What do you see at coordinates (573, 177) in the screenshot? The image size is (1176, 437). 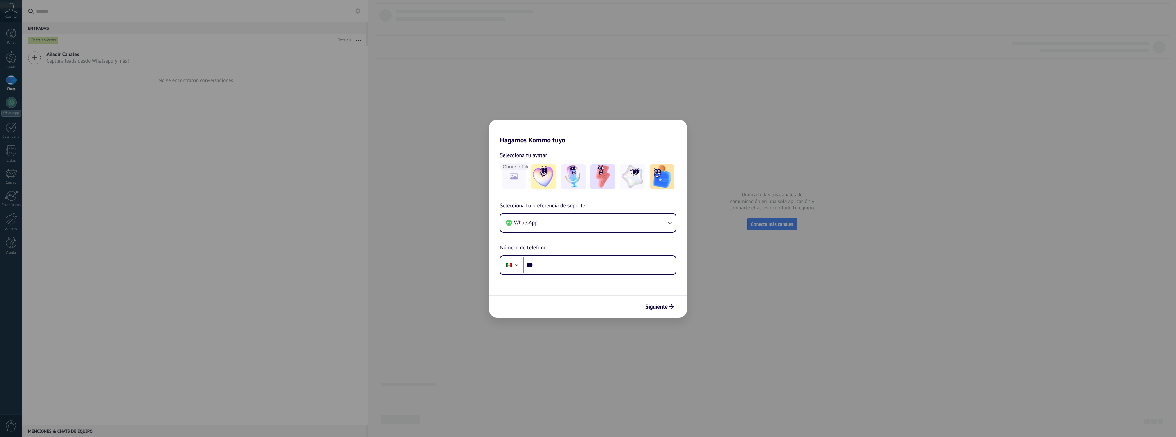 I see `img: -2.jpeg` at bounding box center [573, 177].